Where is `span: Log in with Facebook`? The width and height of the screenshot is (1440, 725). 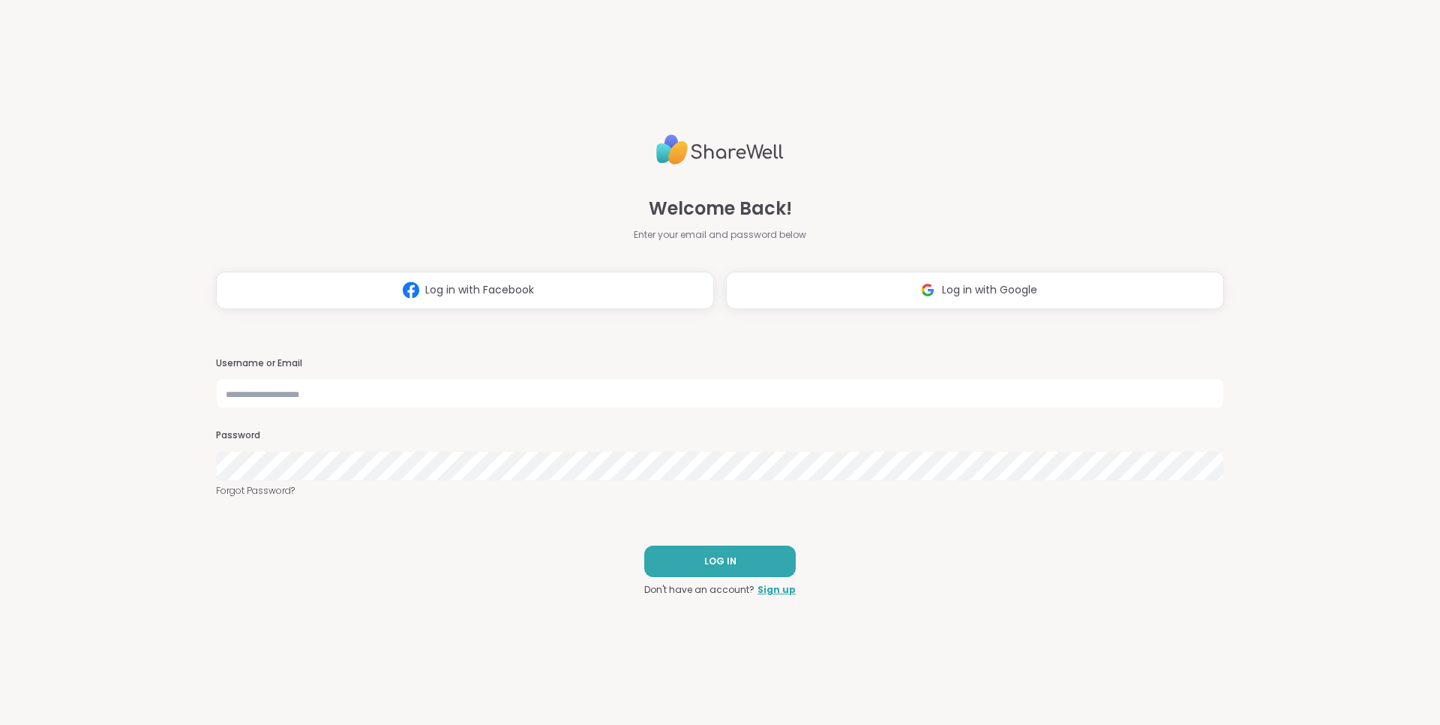 span: Log in with Facebook is located at coordinates (479, 290).